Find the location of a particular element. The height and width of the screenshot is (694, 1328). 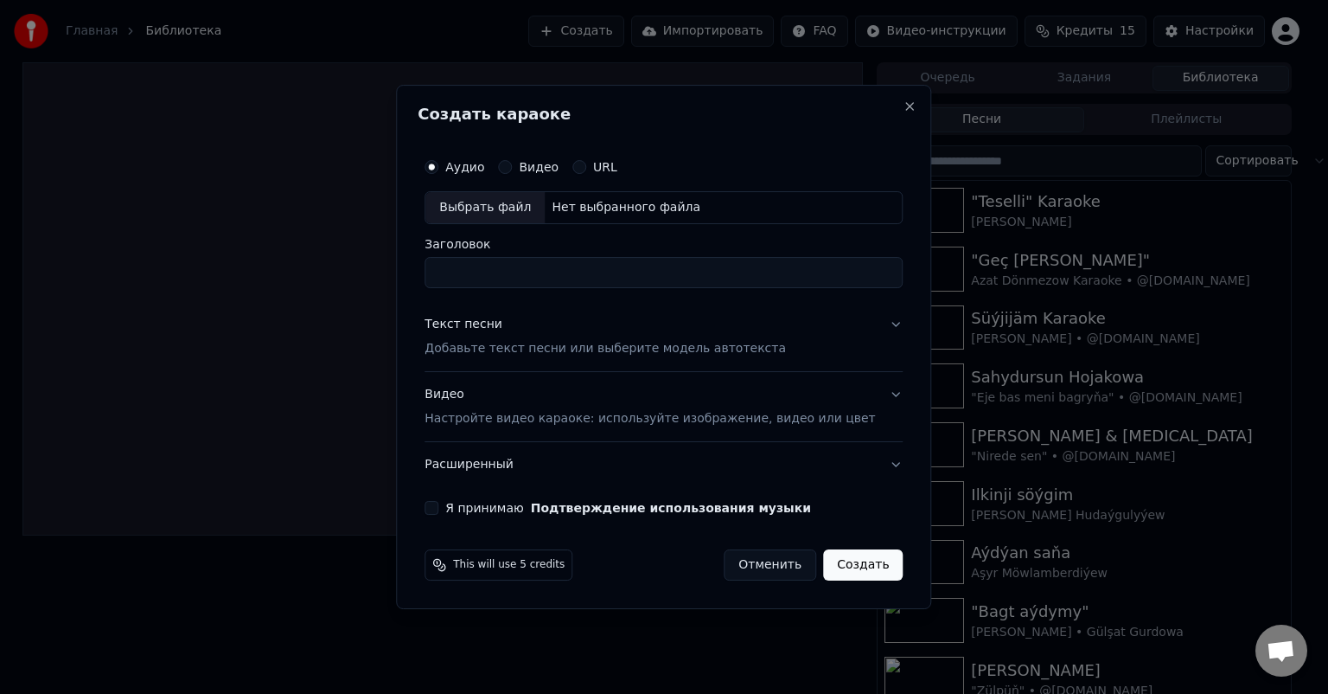

div: Текст песни is located at coordinates (464, 324).